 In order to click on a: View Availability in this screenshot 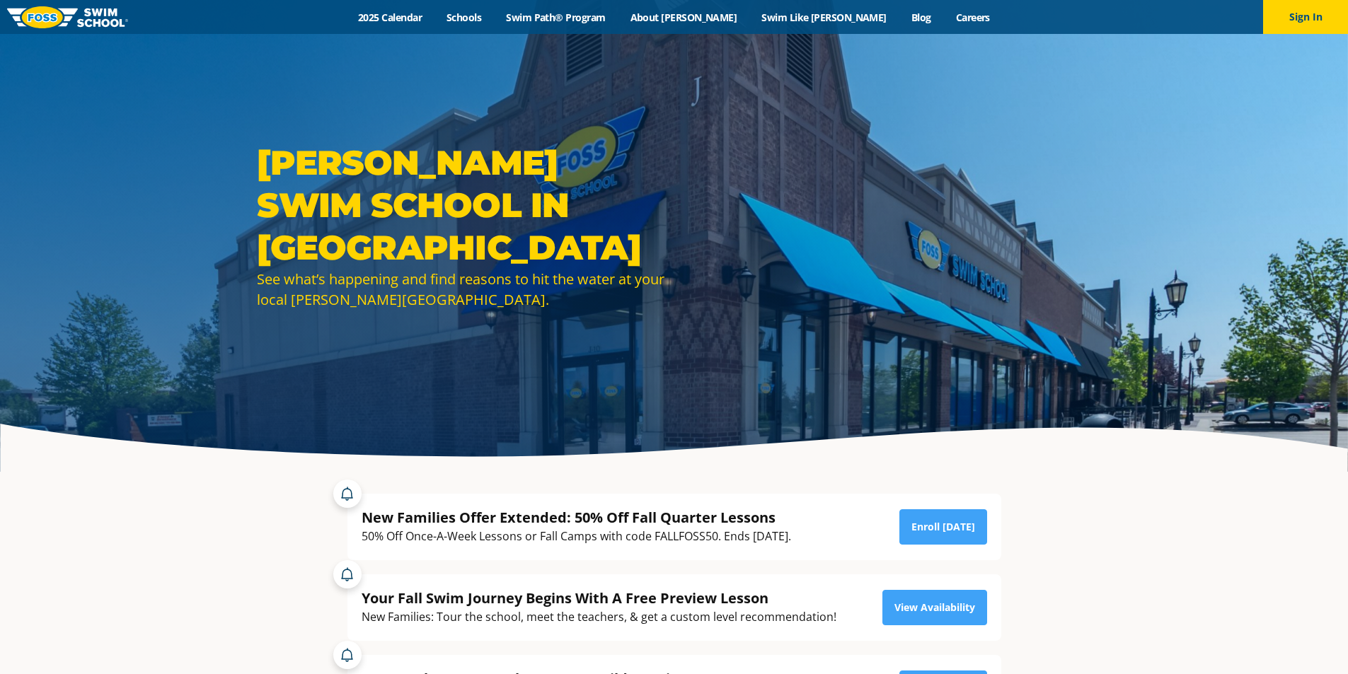, I will do `click(935, 608)`.